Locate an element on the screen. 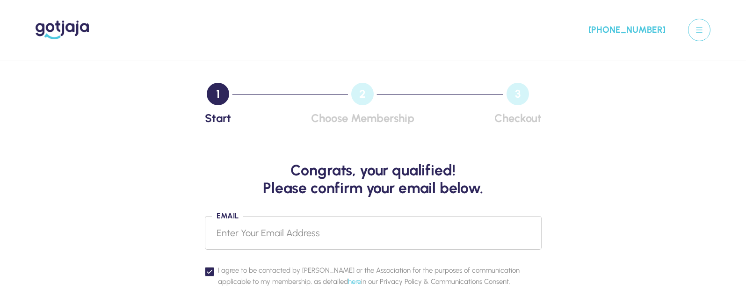  p: Checkout is located at coordinates (518, 118).